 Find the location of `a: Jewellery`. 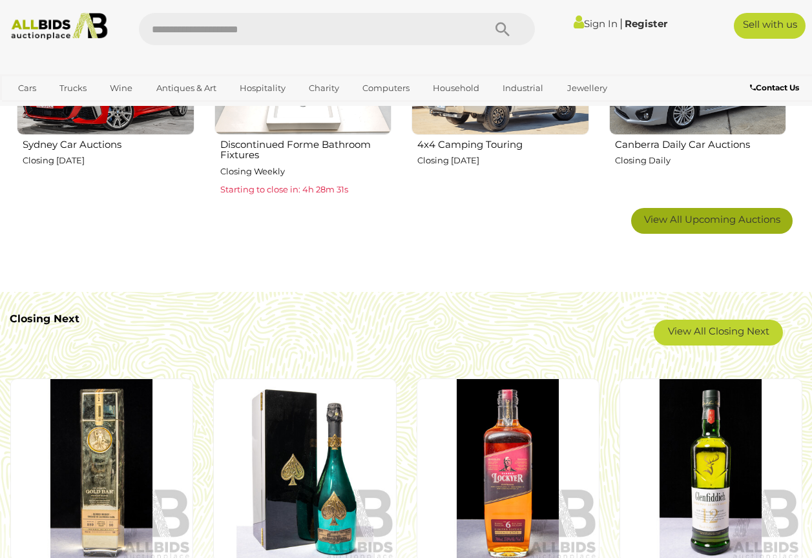

a: Jewellery is located at coordinates (587, 88).